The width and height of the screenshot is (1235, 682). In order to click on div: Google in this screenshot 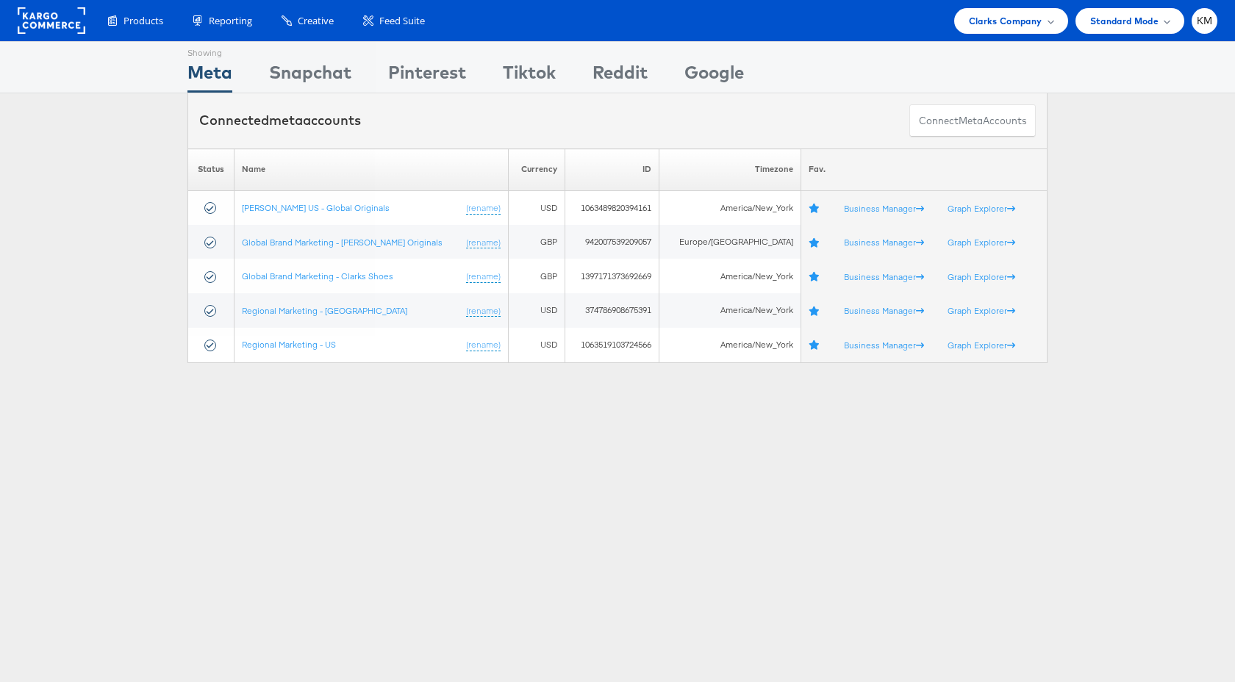, I will do `click(714, 76)`.